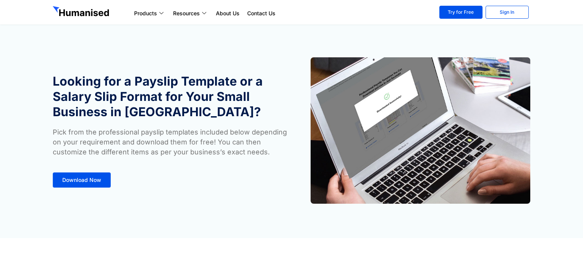  What do you see at coordinates (461, 12) in the screenshot?
I see `a: Try for Free` at bounding box center [461, 12].